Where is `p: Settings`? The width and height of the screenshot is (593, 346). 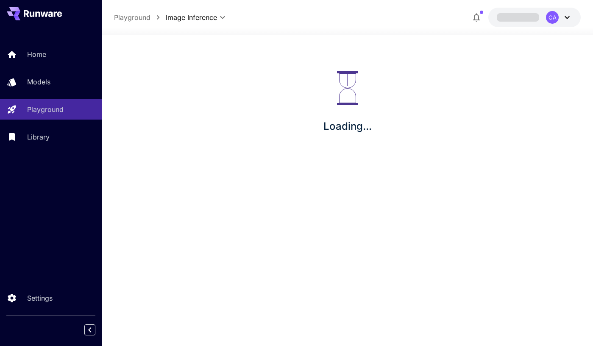
p: Settings is located at coordinates (40, 298).